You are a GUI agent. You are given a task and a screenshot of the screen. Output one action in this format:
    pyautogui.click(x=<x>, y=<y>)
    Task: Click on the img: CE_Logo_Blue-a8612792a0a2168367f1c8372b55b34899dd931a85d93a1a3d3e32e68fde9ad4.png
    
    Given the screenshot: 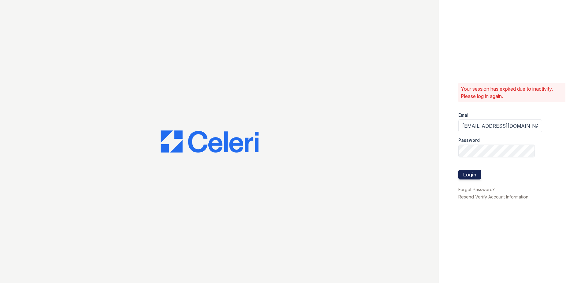 What is the action you would take?
    pyautogui.click(x=210, y=141)
    